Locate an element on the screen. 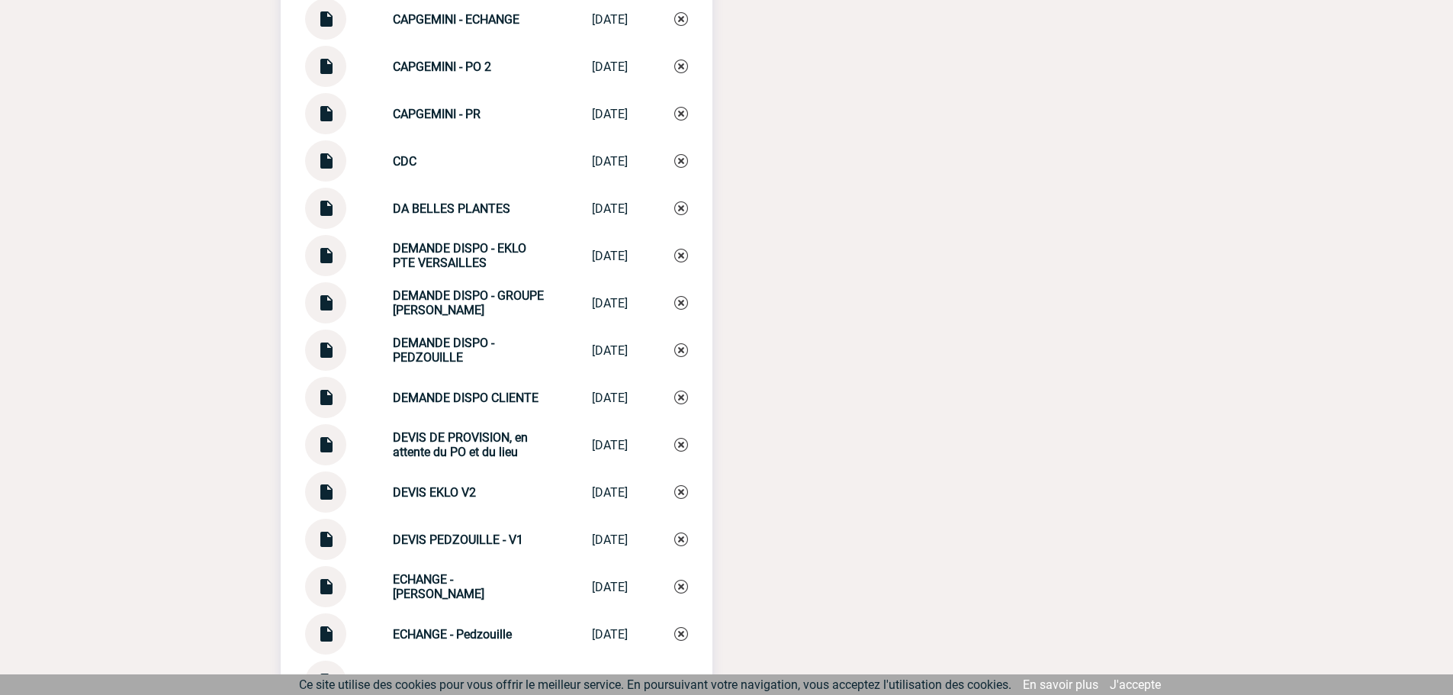 This screenshot has height=695, width=1453. strong: DEMANDE DISPO - PEDZOUILLE is located at coordinates (443, 350).